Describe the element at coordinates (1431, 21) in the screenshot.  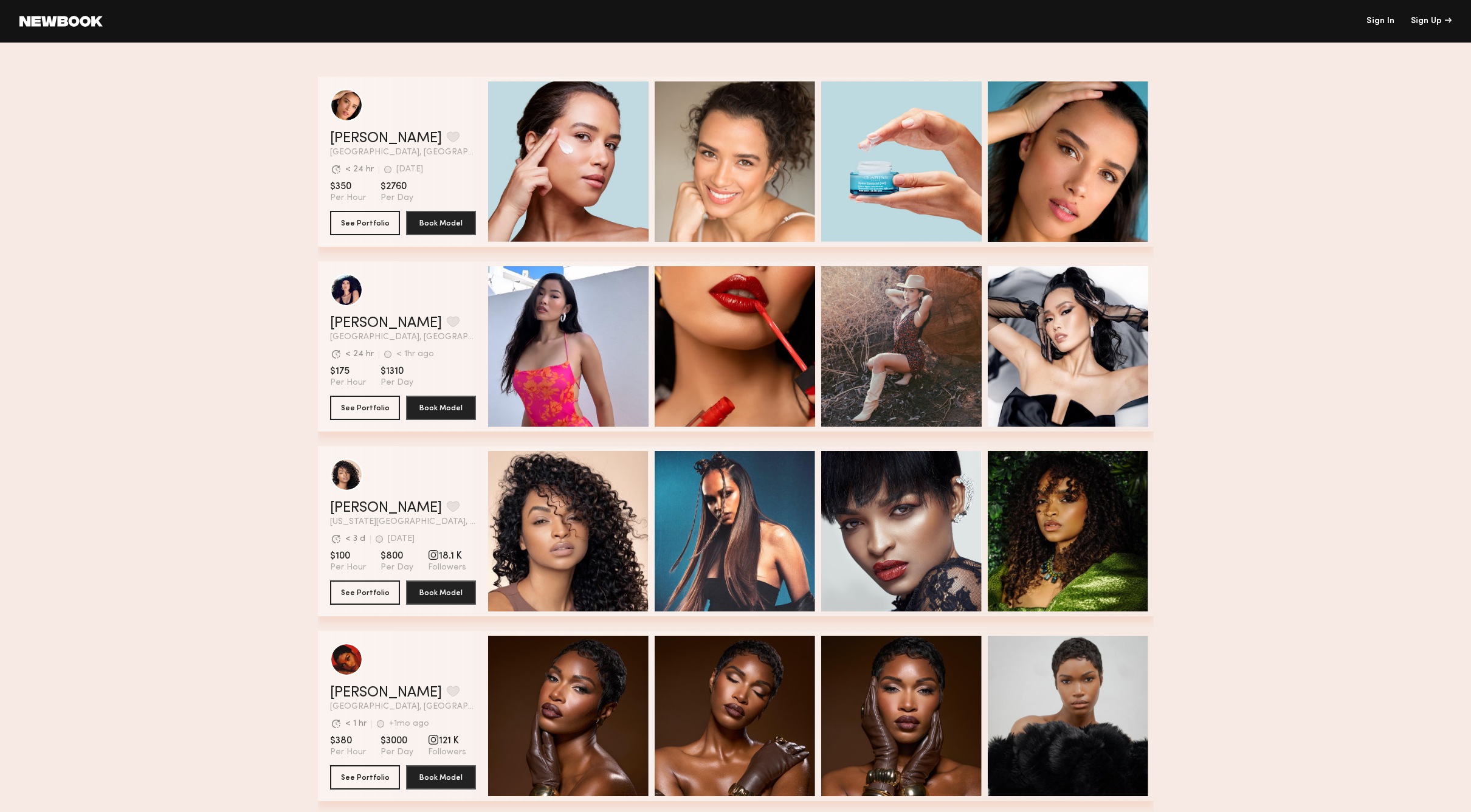
I see `div: Sign Up` at that location.